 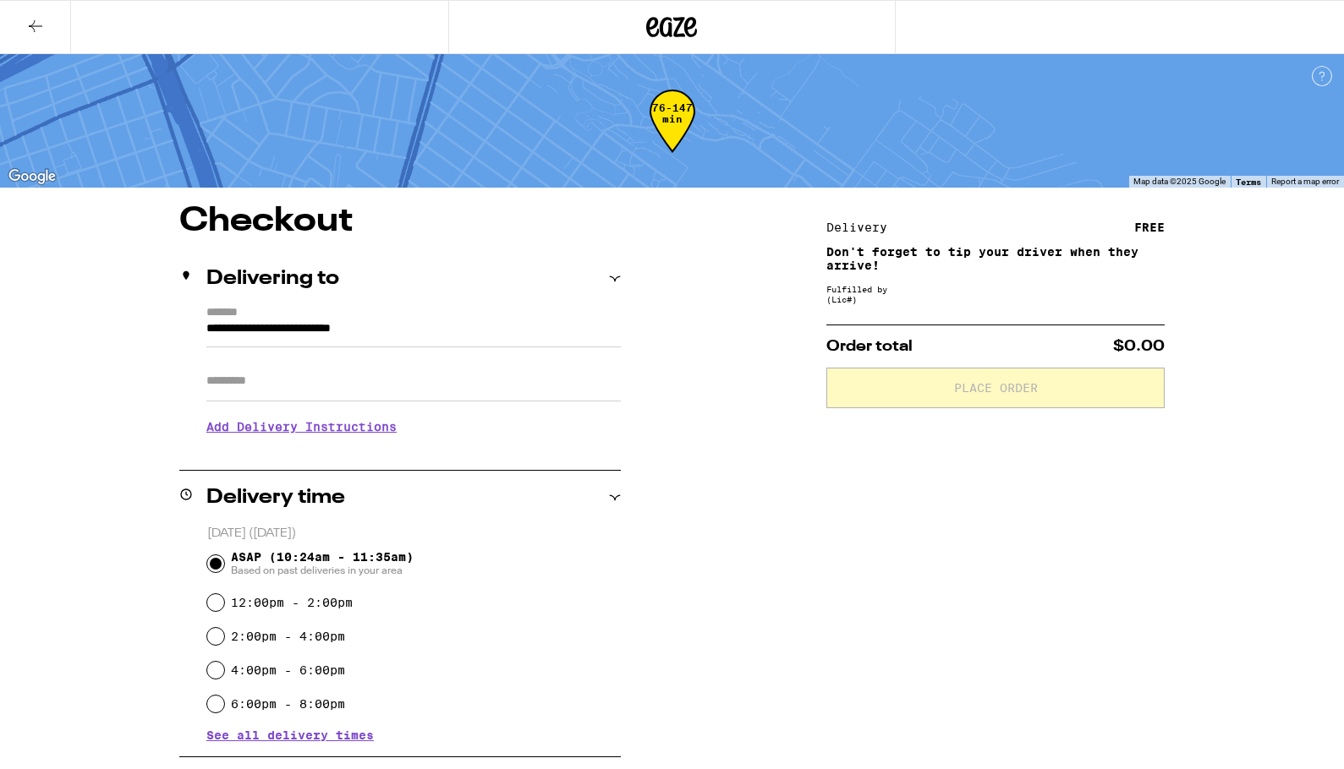 I want to click on h2: Delivering to, so click(x=272, y=279).